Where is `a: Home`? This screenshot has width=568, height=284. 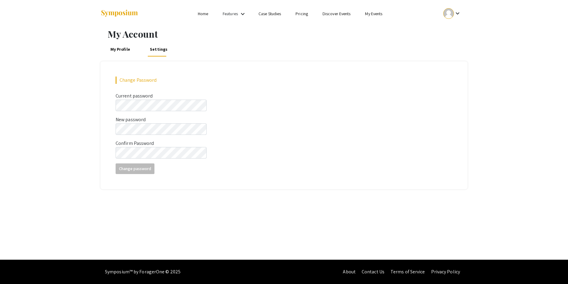
a: Home is located at coordinates (203, 14).